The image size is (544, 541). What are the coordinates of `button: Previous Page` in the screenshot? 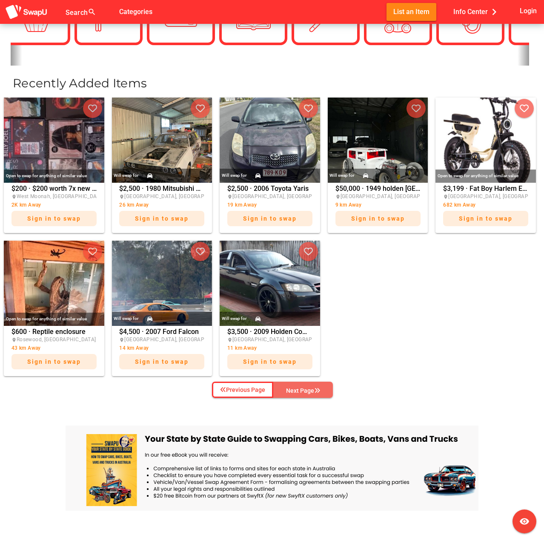 It's located at (243, 390).